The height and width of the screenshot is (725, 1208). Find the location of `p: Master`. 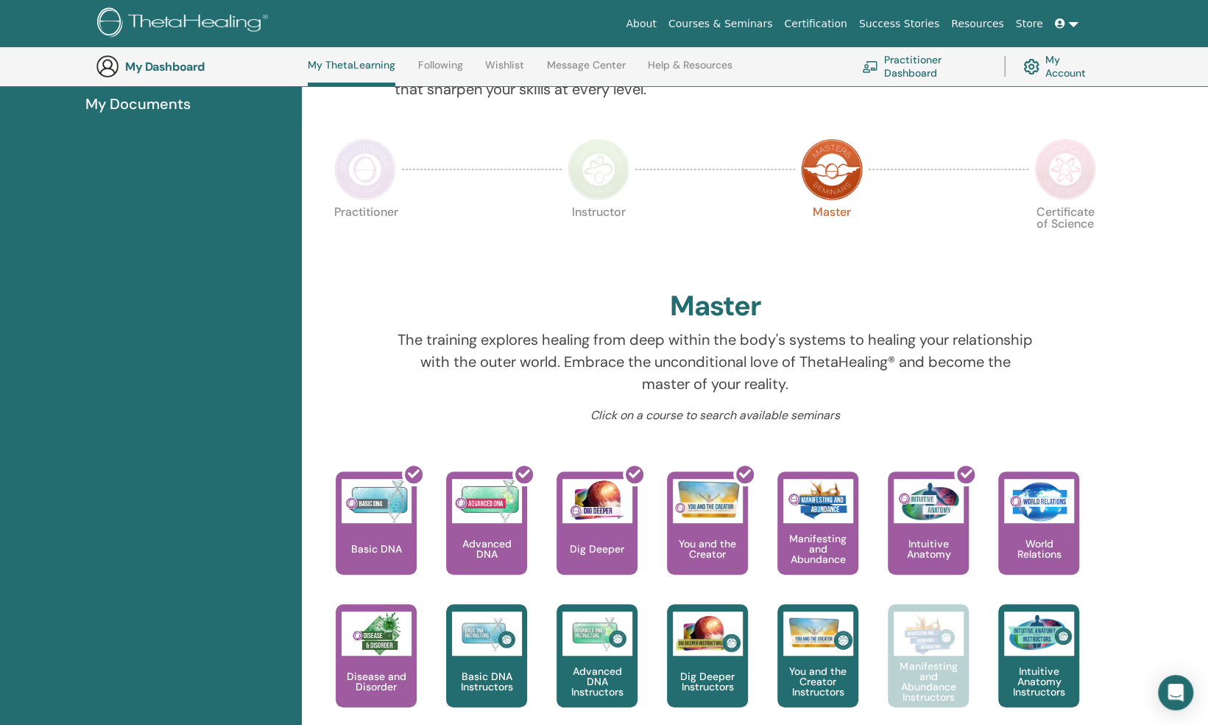

p: Master is located at coordinates (832, 237).